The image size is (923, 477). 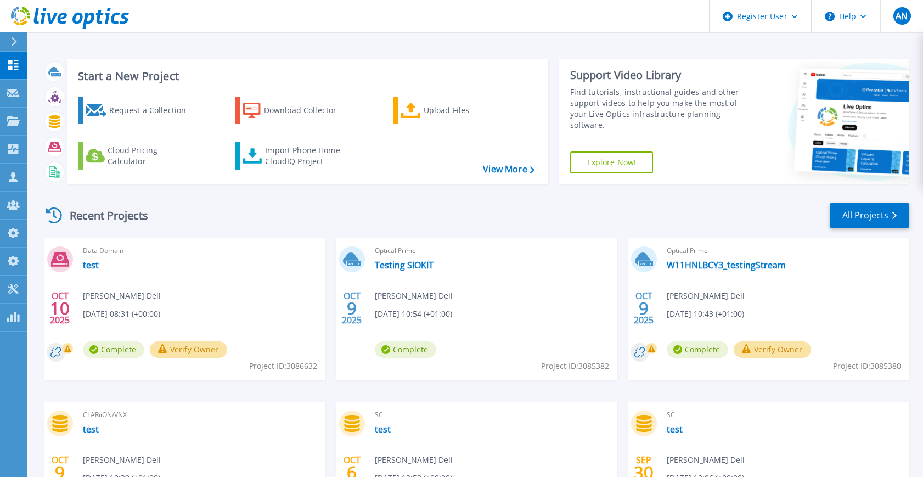 I want to click on span: Project ID: 3086632, so click(x=283, y=366).